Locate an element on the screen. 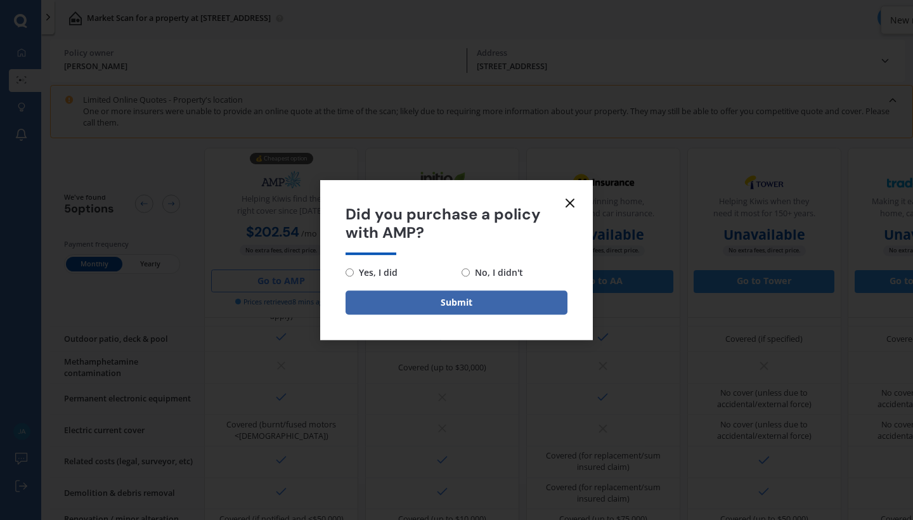 The image size is (913, 520). span: Did you purchase a policy with AMP? is located at coordinates (457, 224).